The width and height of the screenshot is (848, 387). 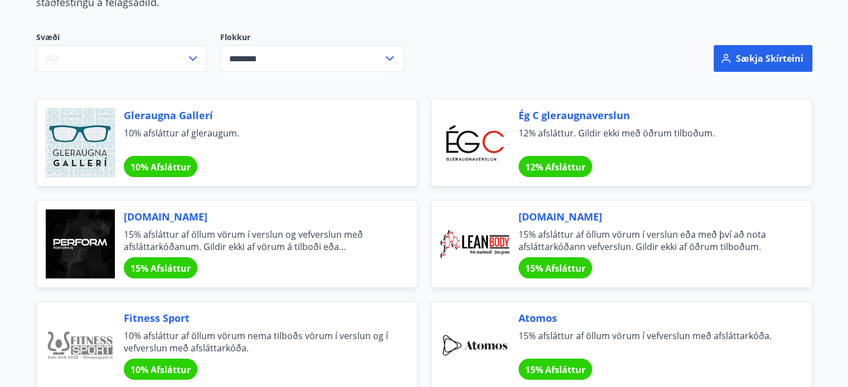 What do you see at coordinates (652, 139) in the screenshot?
I see `span: 12% afsláttur. Gildir ekki með öðrum tilboðum.` at bounding box center [652, 139].